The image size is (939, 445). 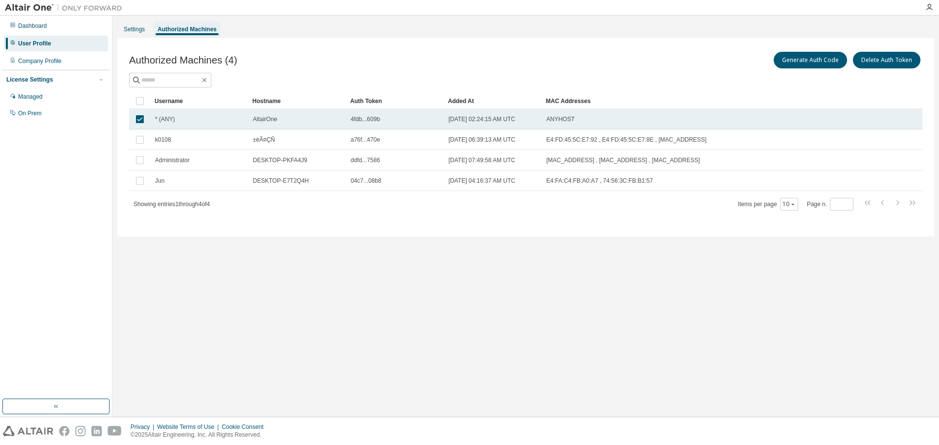 What do you see at coordinates (34, 44) in the screenshot?
I see `div: User Profile` at bounding box center [34, 44].